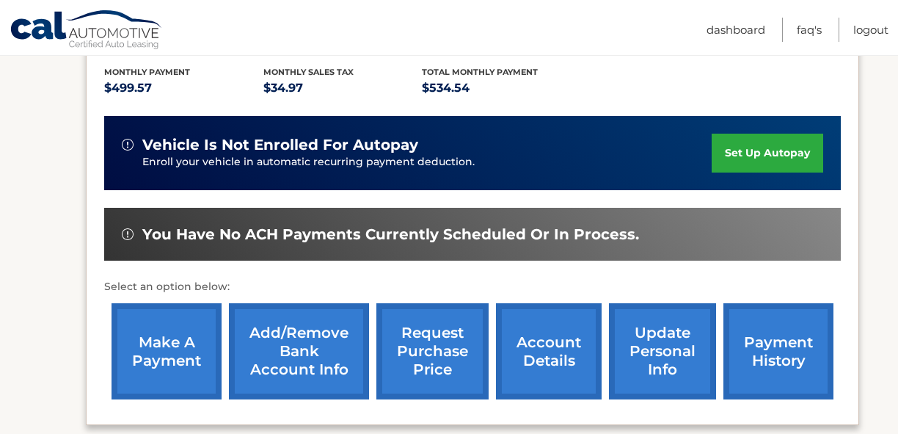  Describe the element at coordinates (473, 287) in the screenshot. I see `p: Select an option below:` at that location.